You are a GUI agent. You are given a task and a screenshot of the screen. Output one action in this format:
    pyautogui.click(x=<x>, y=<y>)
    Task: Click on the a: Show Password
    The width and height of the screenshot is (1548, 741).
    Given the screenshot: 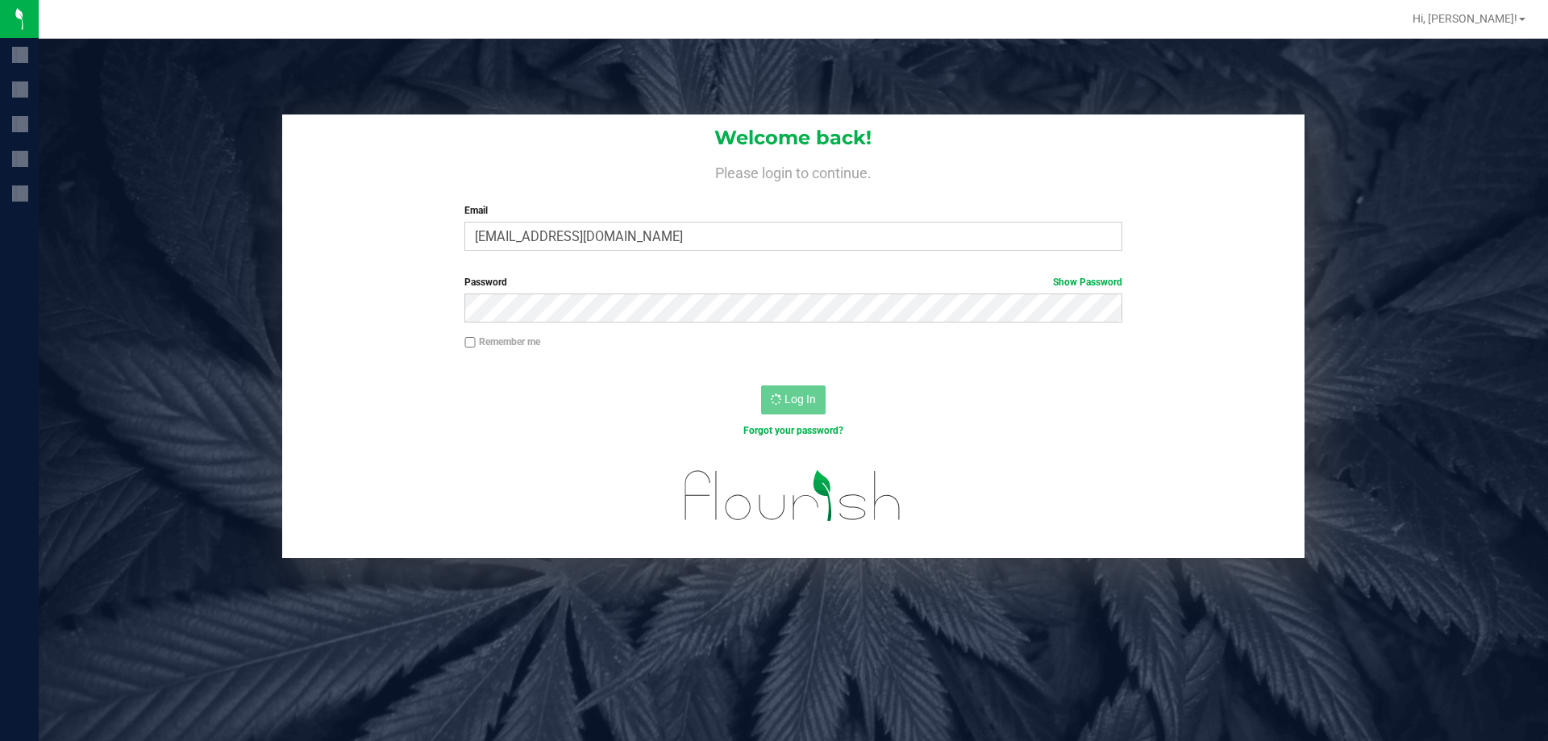 What is the action you would take?
    pyautogui.click(x=1088, y=282)
    